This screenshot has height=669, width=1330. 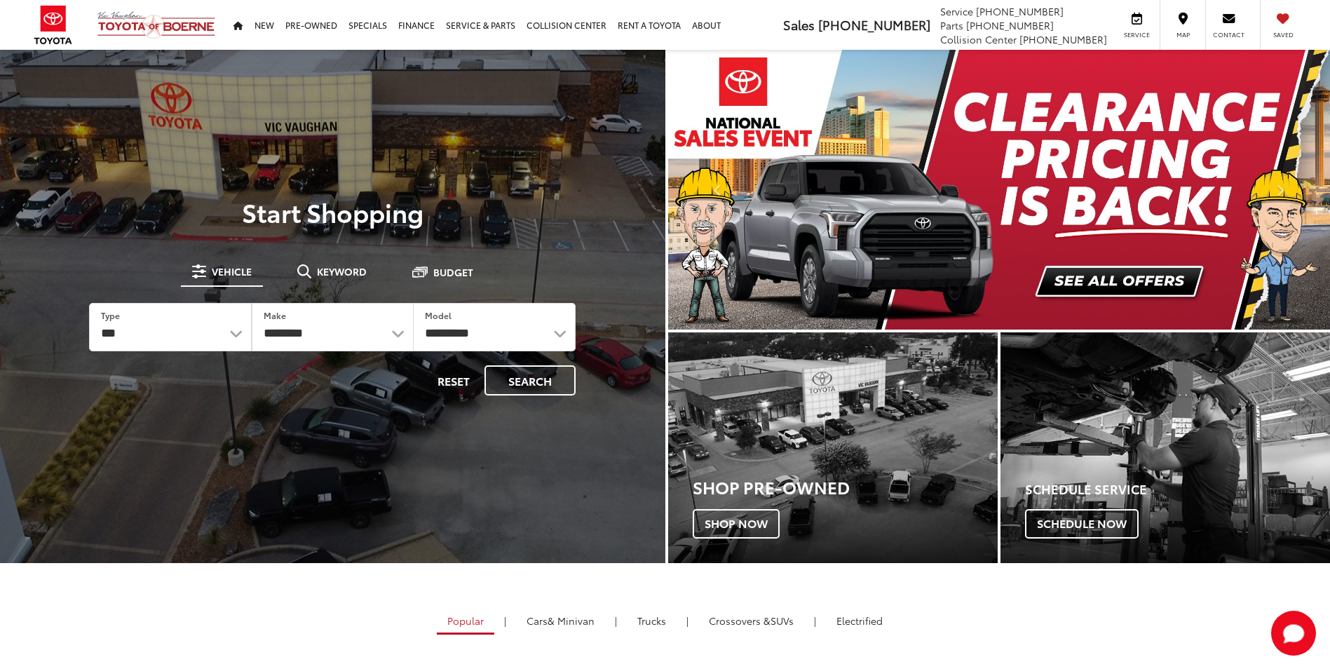 I want to click on a: Popular, so click(x=465, y=621).